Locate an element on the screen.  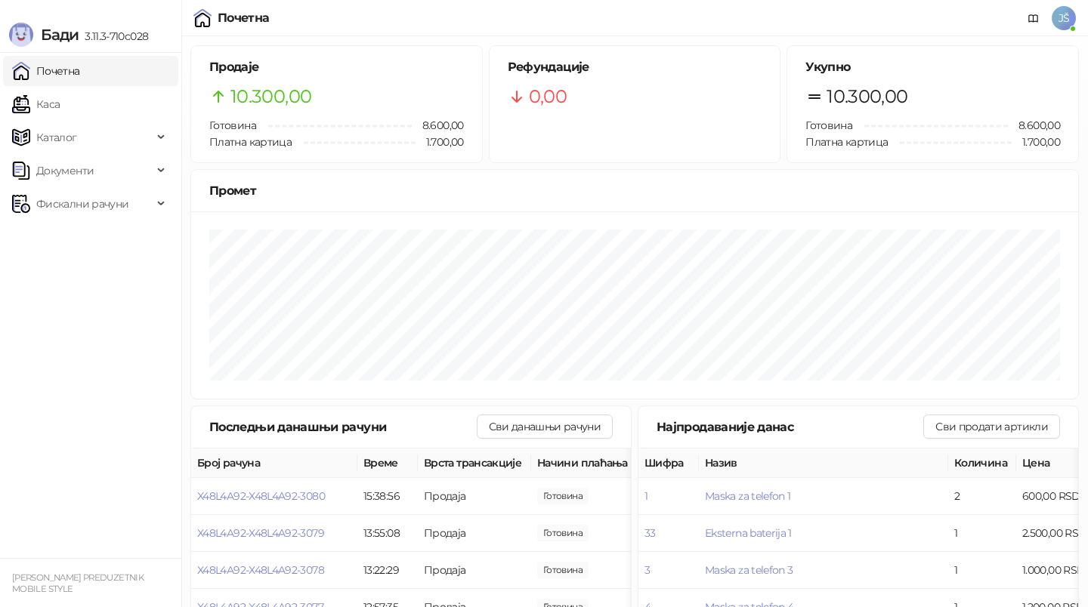
td: 15:38:56 is located at coordinates (388, 496).